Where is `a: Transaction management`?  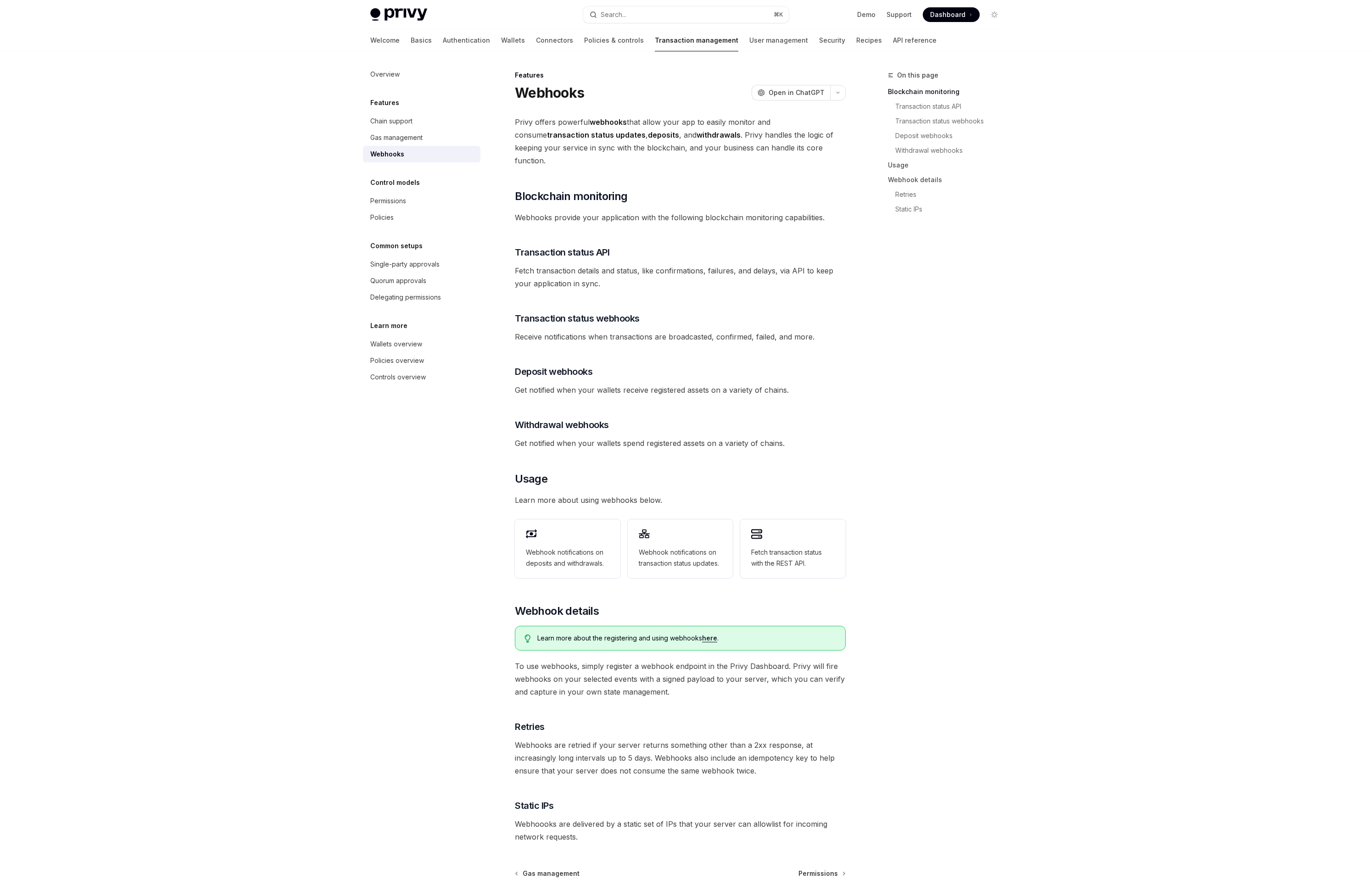
a: Transaction management is located at coordinates (697, 41).